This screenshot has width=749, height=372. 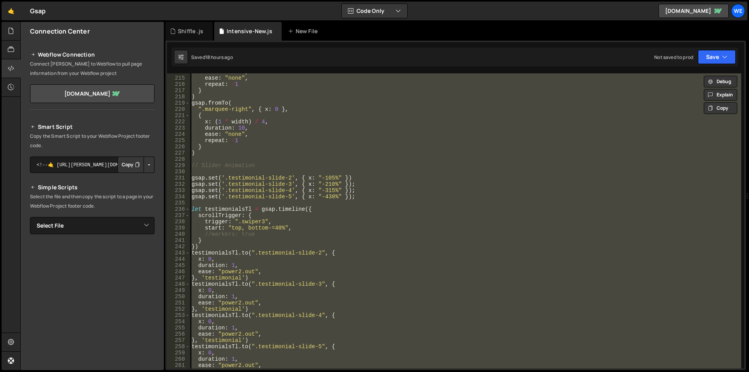 What do you see at coordinates (178, 346) in the screenshot?
I see `div: 258` at bounding box center [178, 346].